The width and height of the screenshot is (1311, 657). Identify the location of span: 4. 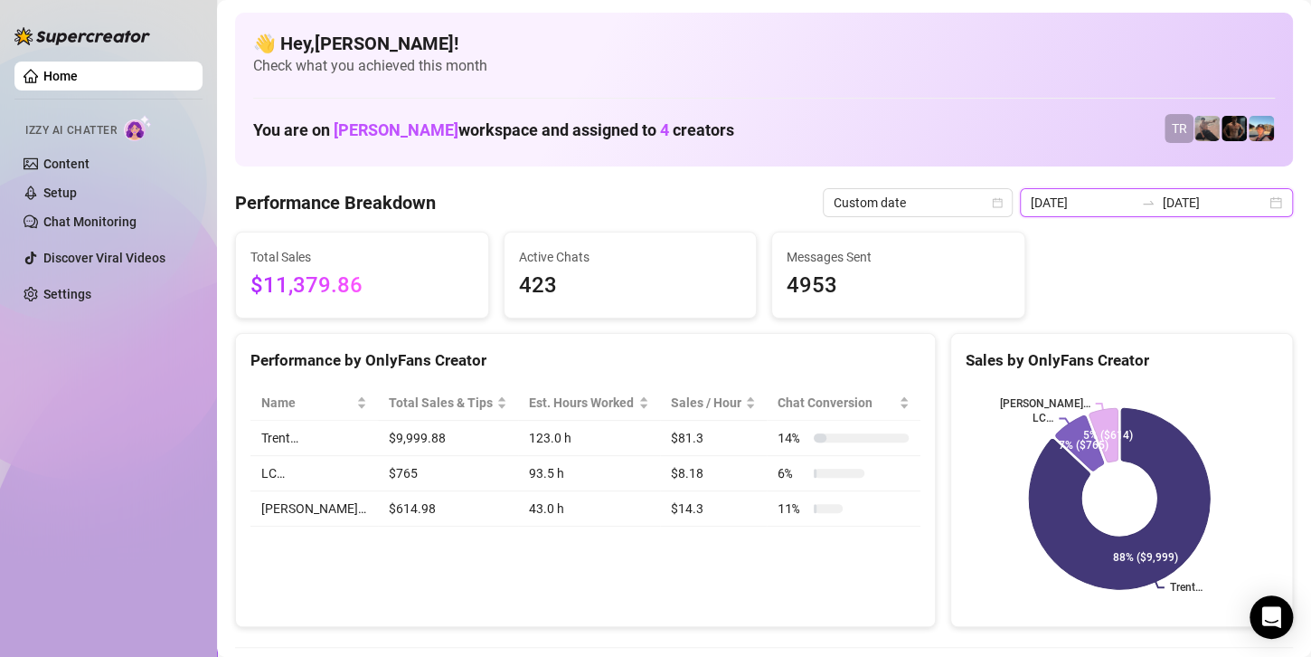
(665, 129).